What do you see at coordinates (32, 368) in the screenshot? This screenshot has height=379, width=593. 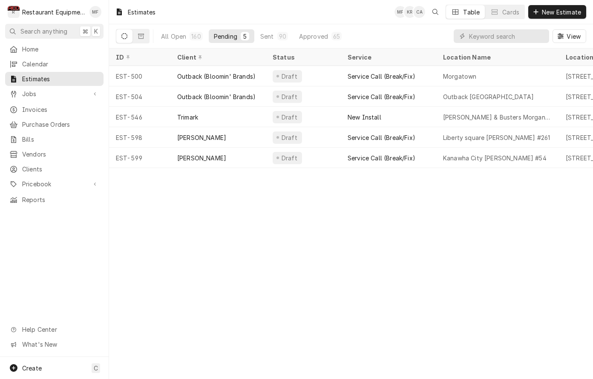 I see `span: Create` at bounding box center [32, 368].